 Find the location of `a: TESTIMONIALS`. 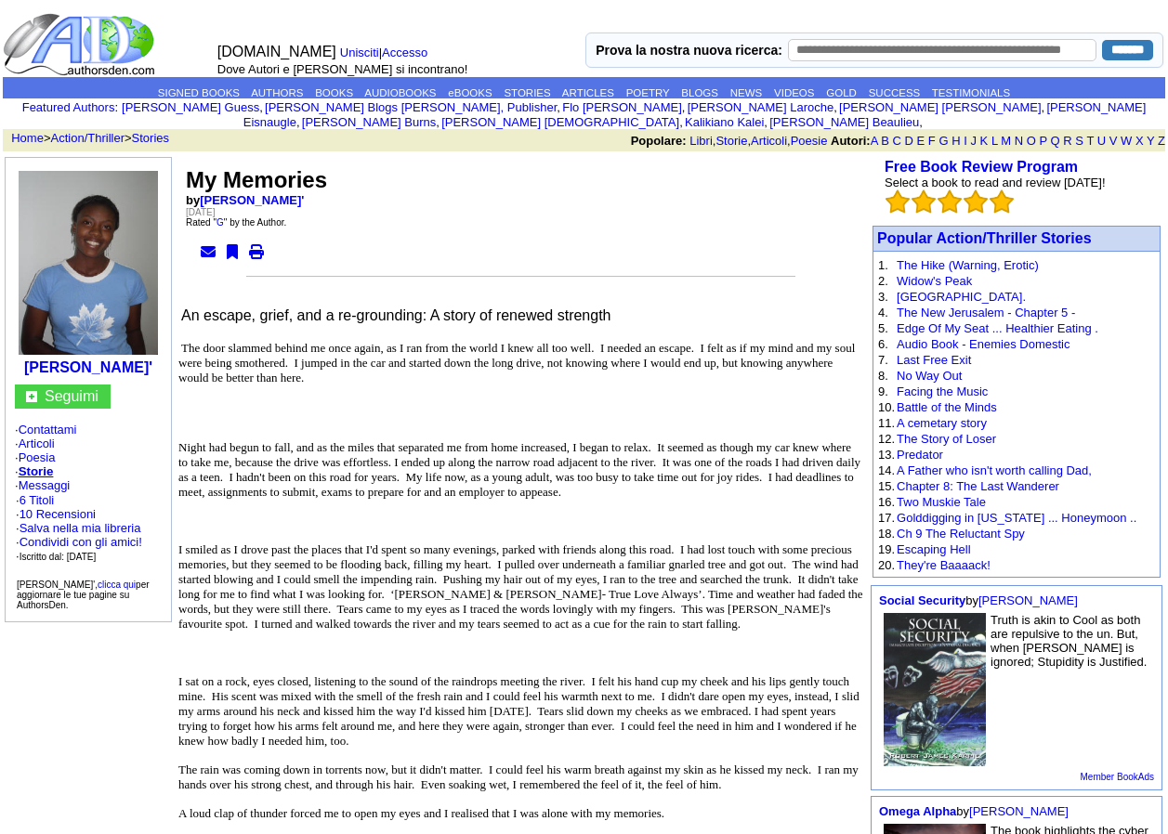

a: TESTIMONIALS is located at coordinates (971, 93).